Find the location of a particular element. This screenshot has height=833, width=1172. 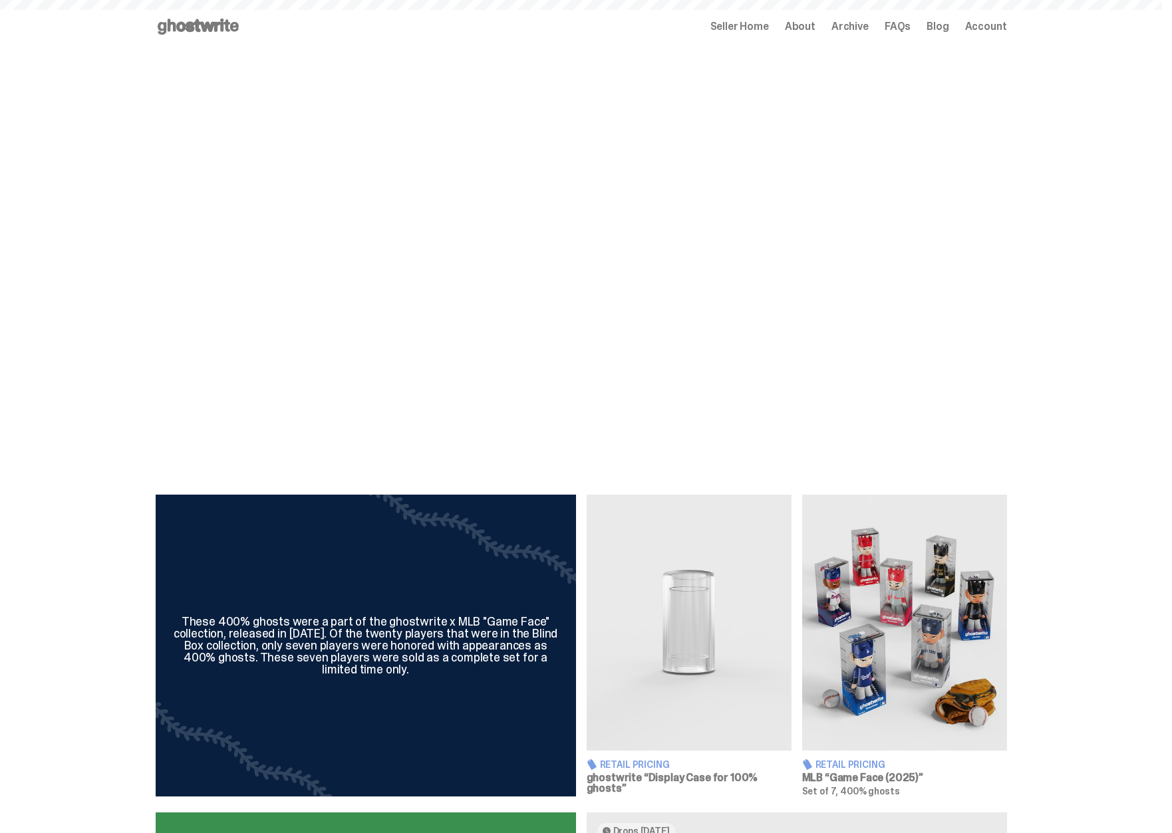

img: Display Case for 100% ghosts is located at coordinates (689, 623).